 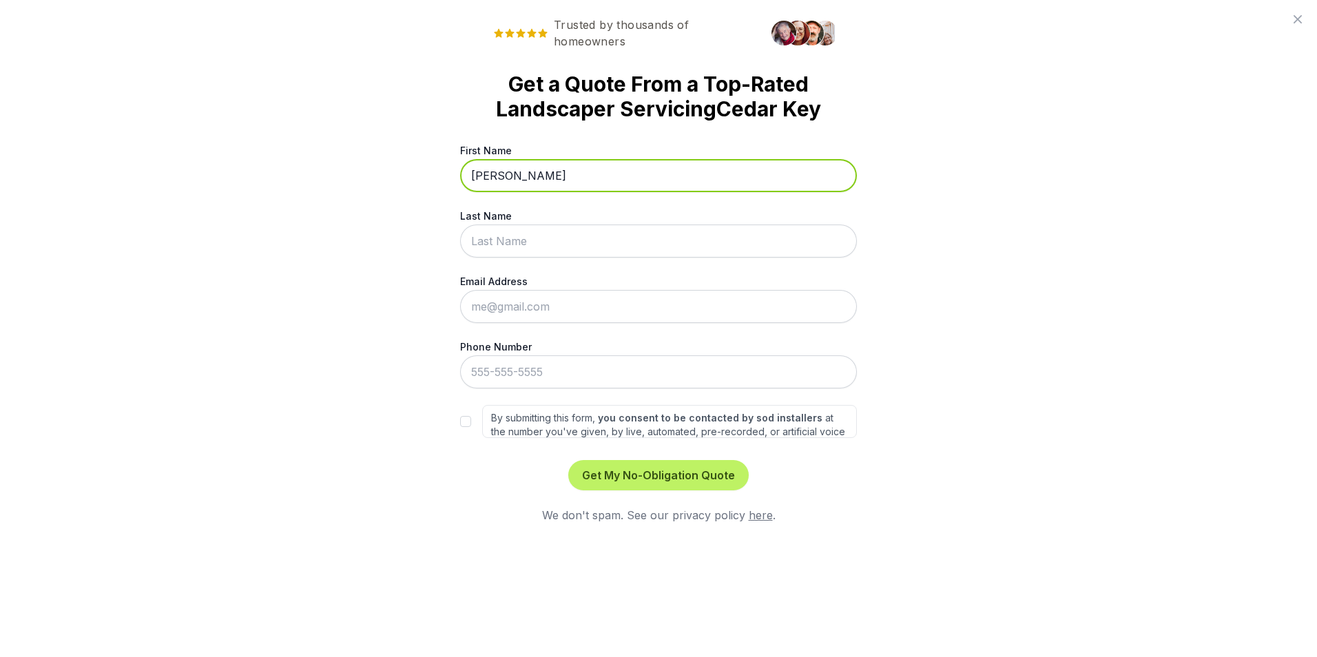 What do you see at coordinates (659, 176) in the screenshot?
I see `input: First Name` at bounding box center [659, 176].